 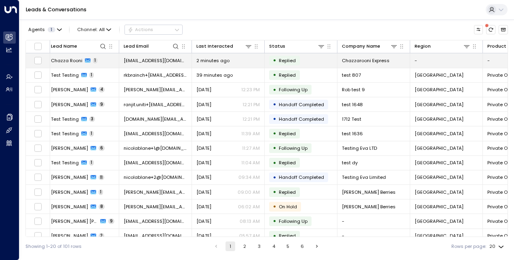 What do you see at coordinates (251, 148) in the screenshot?
I see `p: 11:27 AM` at bounding box center [251, 148].